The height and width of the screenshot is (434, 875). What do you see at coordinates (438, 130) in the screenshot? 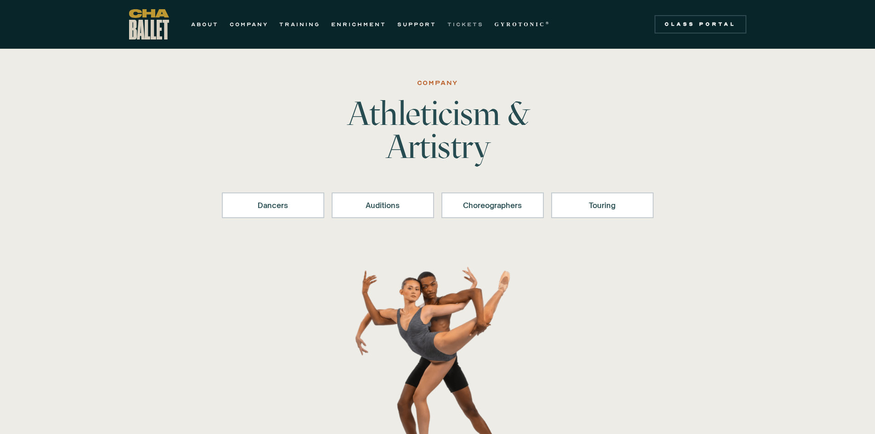
I see `h1: Athleticism & Artistry` at bounding box center [438, 130].